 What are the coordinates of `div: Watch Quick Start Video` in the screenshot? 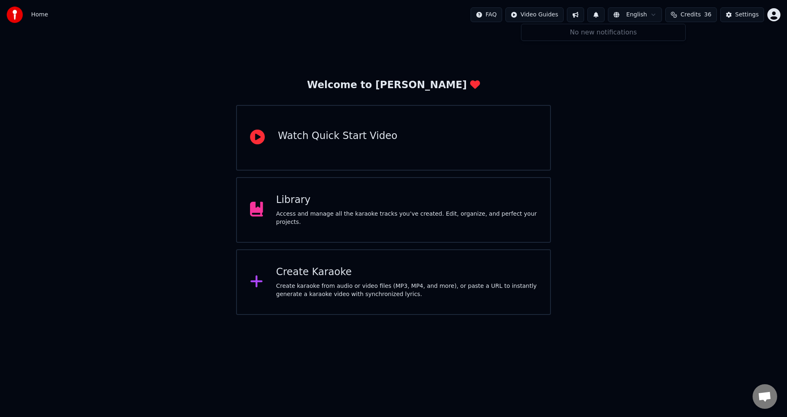 It's located at (337, 136).